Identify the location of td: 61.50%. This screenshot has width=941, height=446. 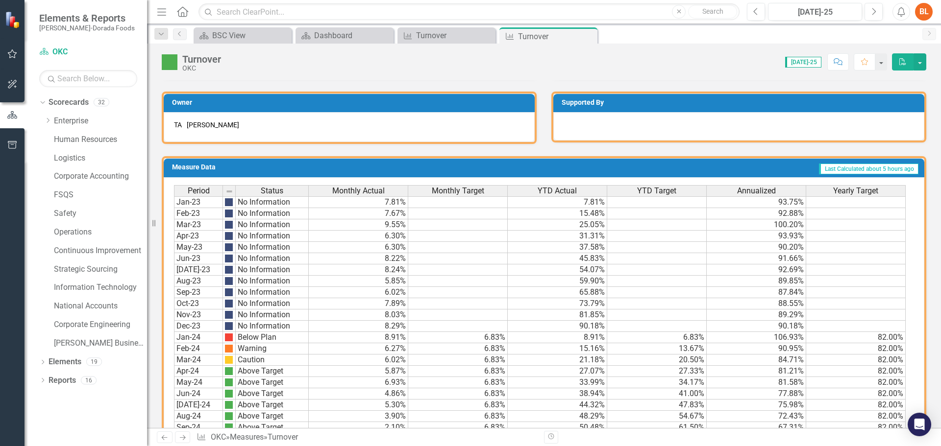
(656, 428).